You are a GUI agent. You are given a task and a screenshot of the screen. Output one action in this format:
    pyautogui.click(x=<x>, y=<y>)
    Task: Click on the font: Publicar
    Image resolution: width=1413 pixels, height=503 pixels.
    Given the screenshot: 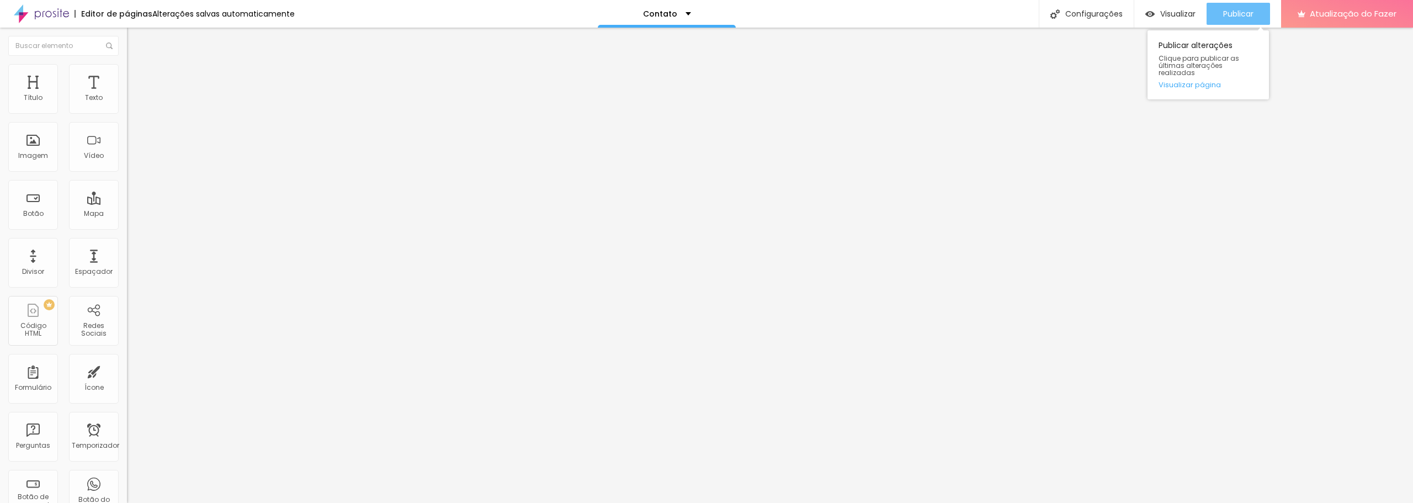 What is the action you would take?
    pyautogui.click(x=1238, y=14)
    